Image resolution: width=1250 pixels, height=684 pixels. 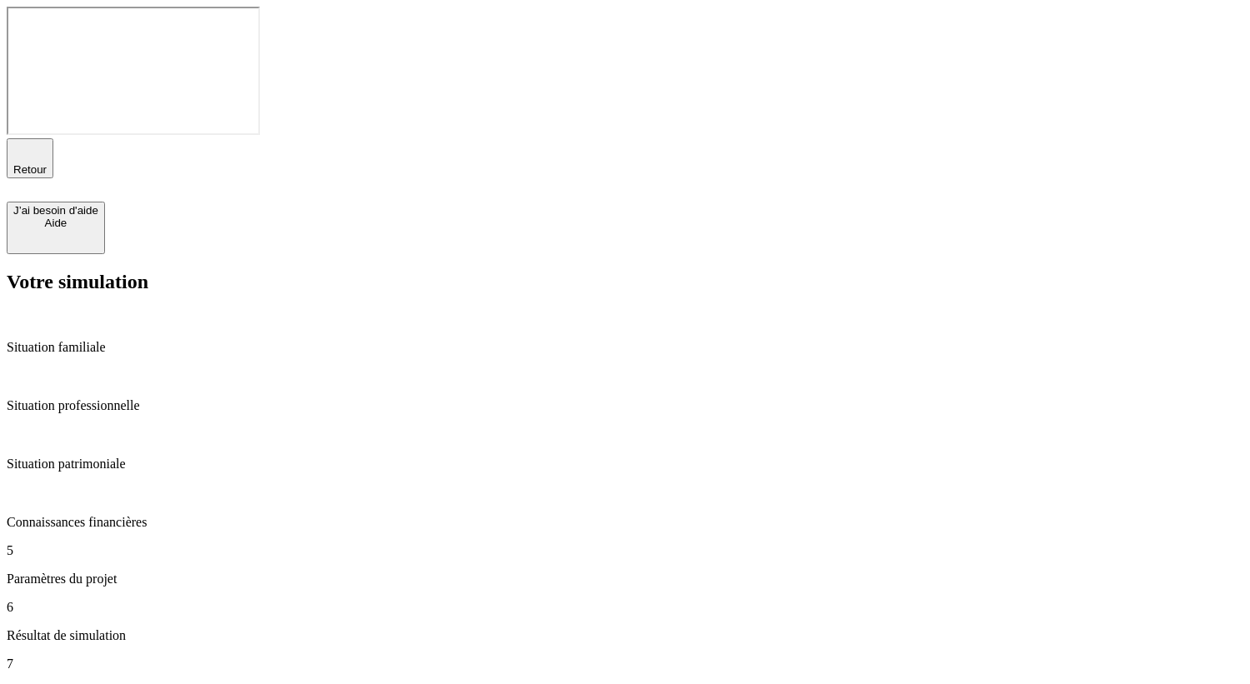 I want to click on p: 5, so click(x=625, y=551).